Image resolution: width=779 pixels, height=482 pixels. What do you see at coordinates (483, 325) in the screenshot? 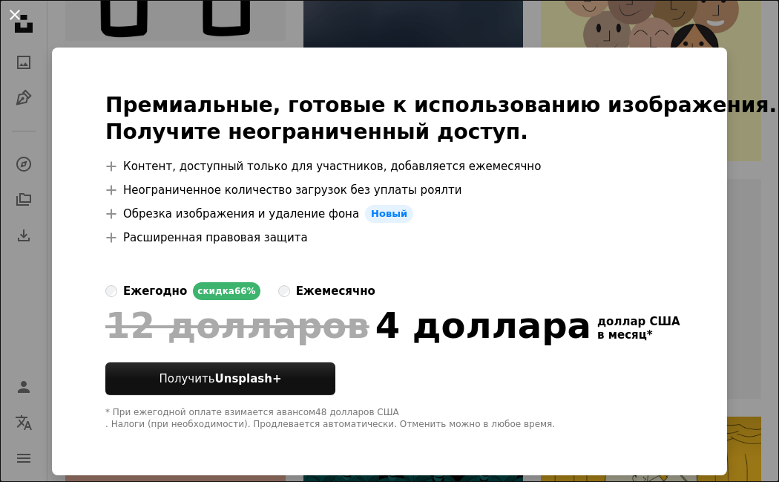
I see `font: 4 доллара` at bounding box center [483, 325].